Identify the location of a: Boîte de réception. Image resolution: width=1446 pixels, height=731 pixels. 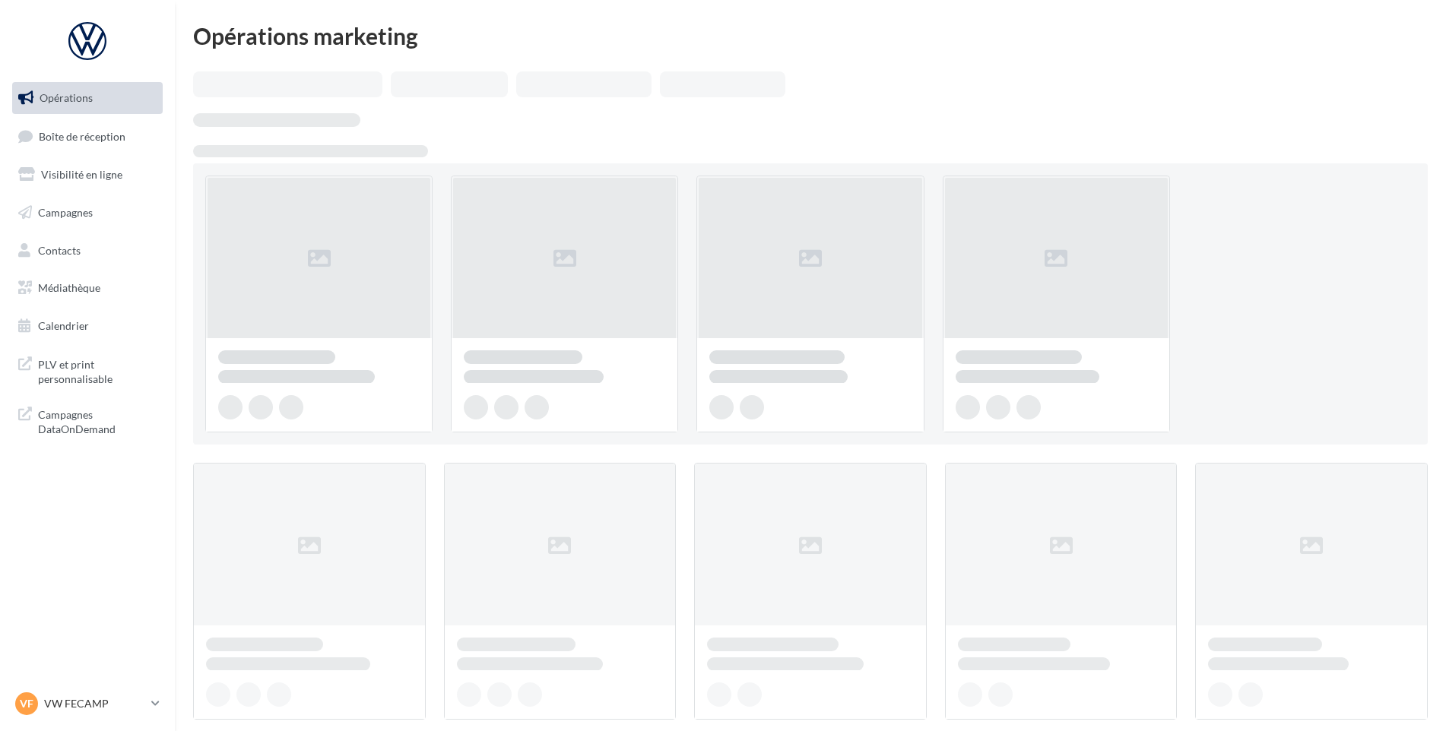
(87, 136).